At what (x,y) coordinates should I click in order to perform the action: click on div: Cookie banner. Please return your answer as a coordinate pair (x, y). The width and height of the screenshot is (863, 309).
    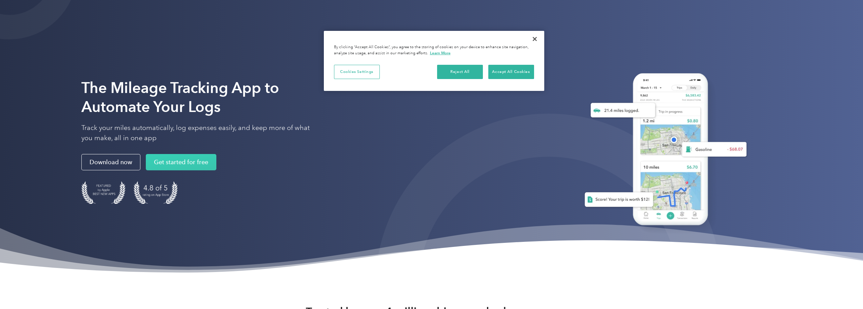
    Looking at the image, I should click on (434, 61).